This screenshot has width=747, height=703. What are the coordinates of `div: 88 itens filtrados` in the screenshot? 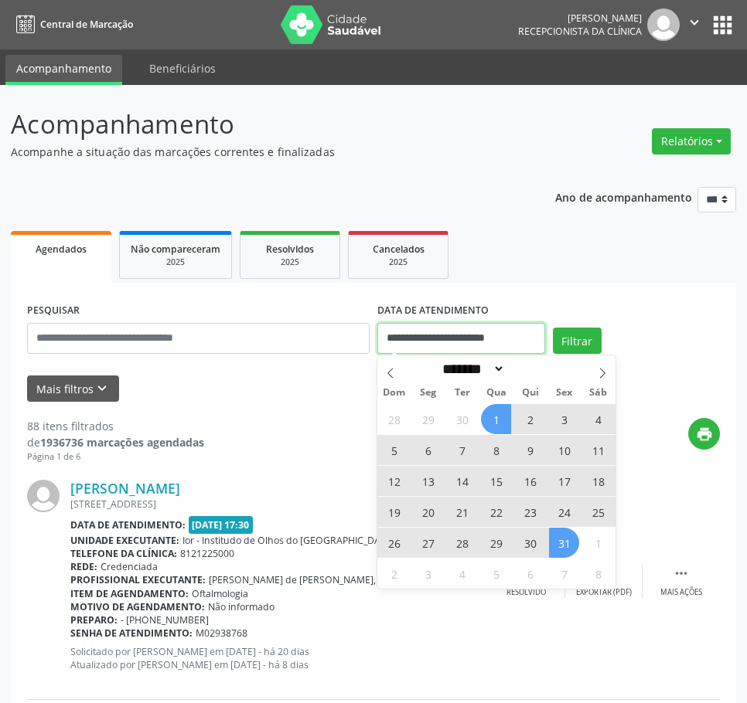 It's located at (115, 426).